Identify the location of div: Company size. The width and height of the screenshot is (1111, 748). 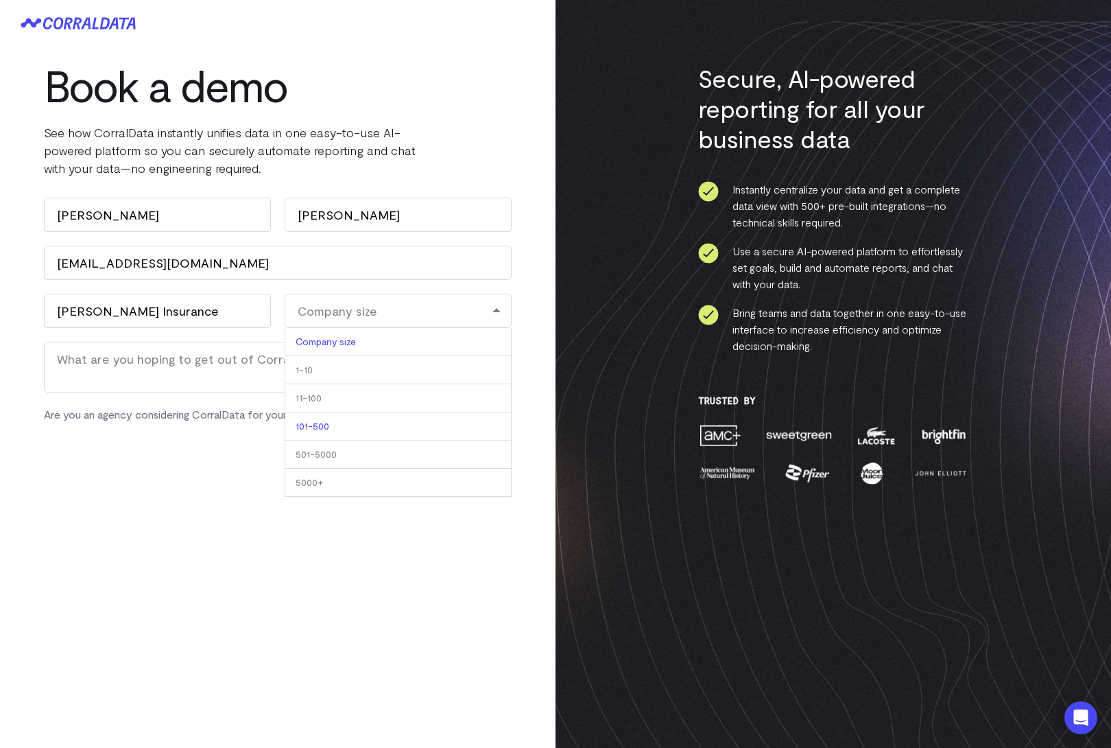
(398, 311).